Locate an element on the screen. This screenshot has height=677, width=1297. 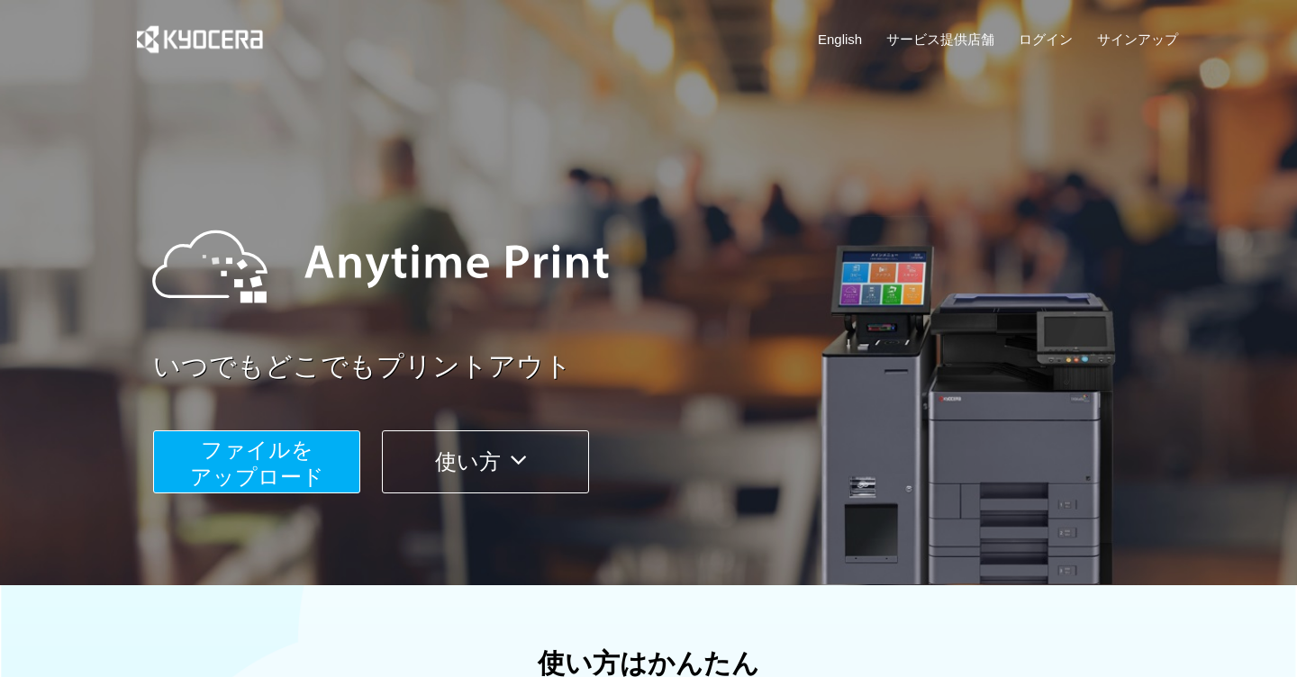
a: サービス提供店舗 is located at coordinates (940, 39).